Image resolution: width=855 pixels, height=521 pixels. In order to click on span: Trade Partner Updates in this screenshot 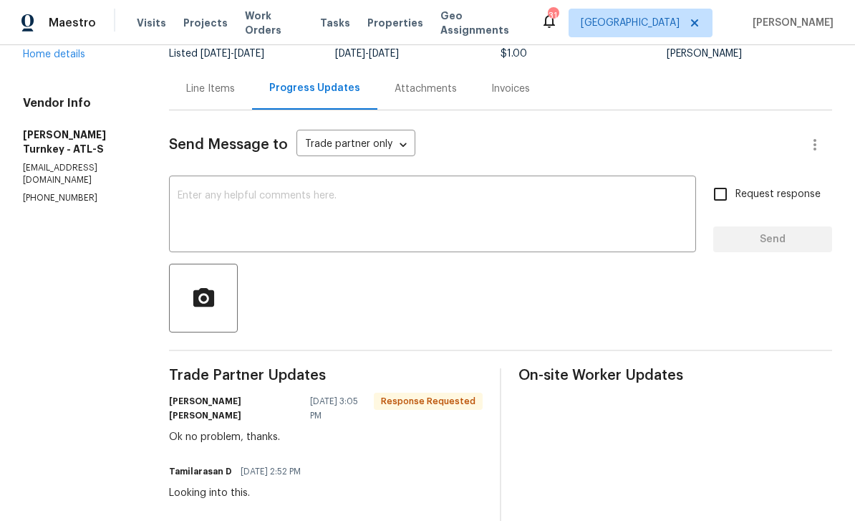, I will do `click(326, 375)`.